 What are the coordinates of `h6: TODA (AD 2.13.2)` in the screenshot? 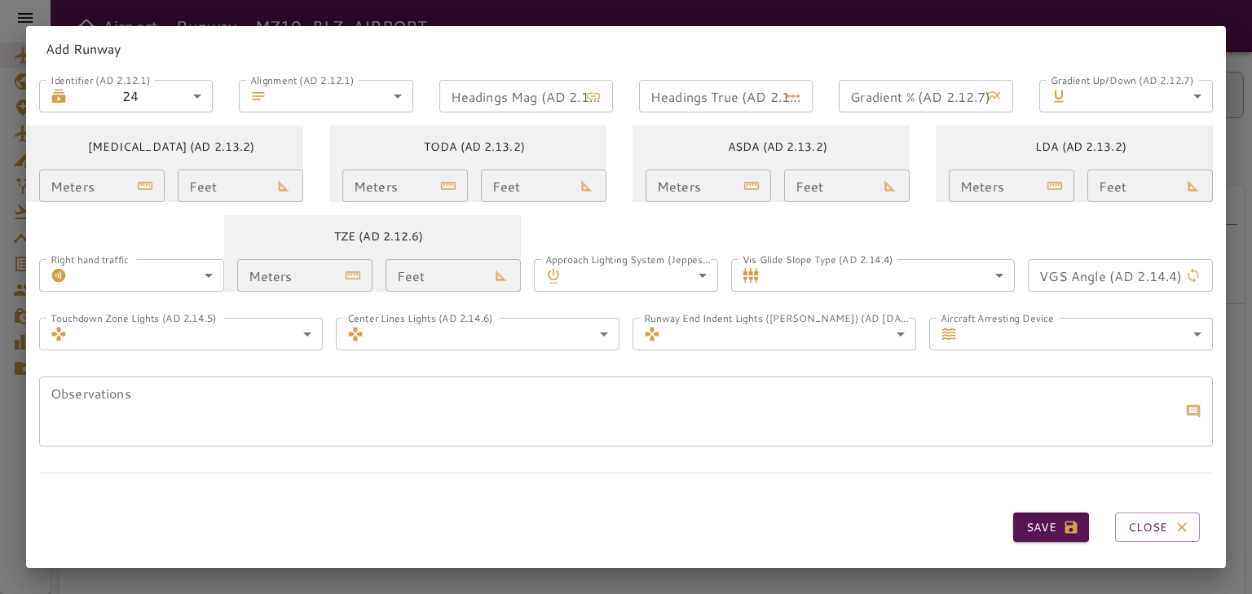 It's located at (474, 148).